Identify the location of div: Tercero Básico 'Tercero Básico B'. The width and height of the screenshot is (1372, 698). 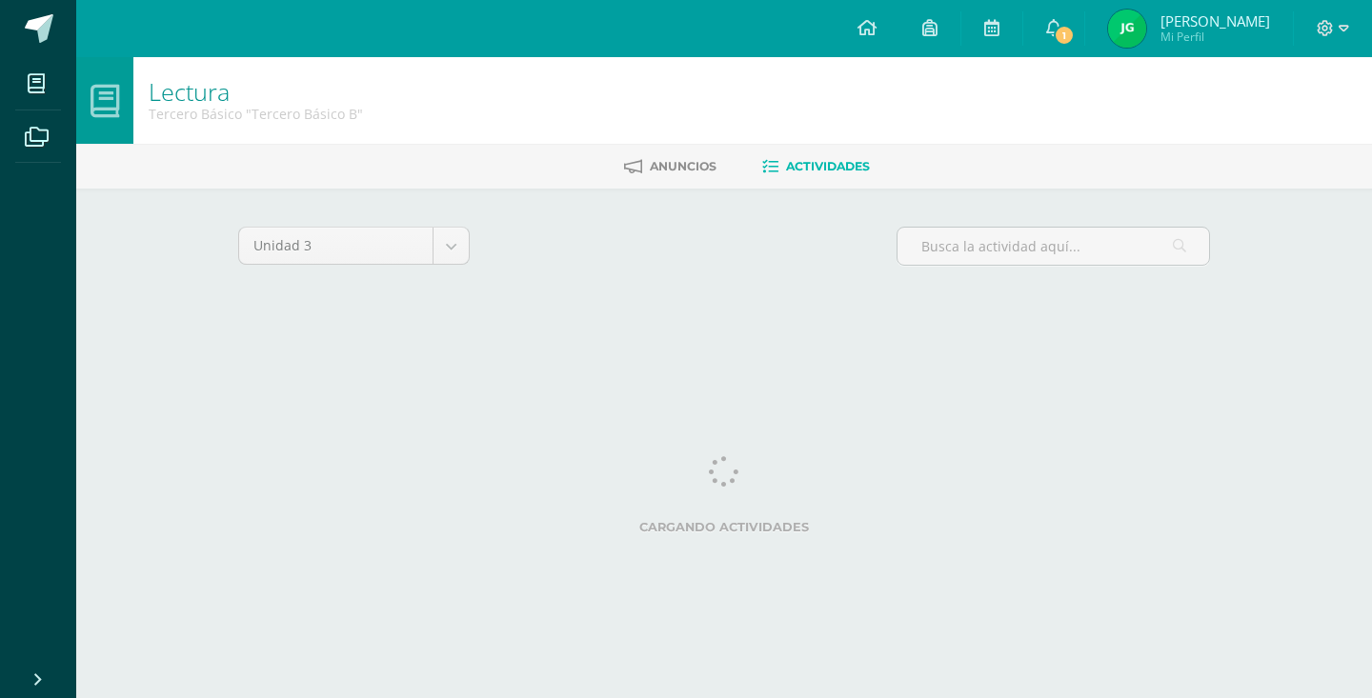
(255, 113).